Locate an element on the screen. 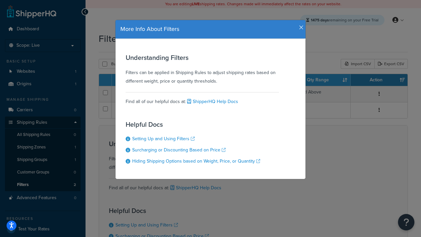 This screenshot has width=421, height=237. a: Surcharging or Discounting Based on Price is located at coordinates (179, 150).